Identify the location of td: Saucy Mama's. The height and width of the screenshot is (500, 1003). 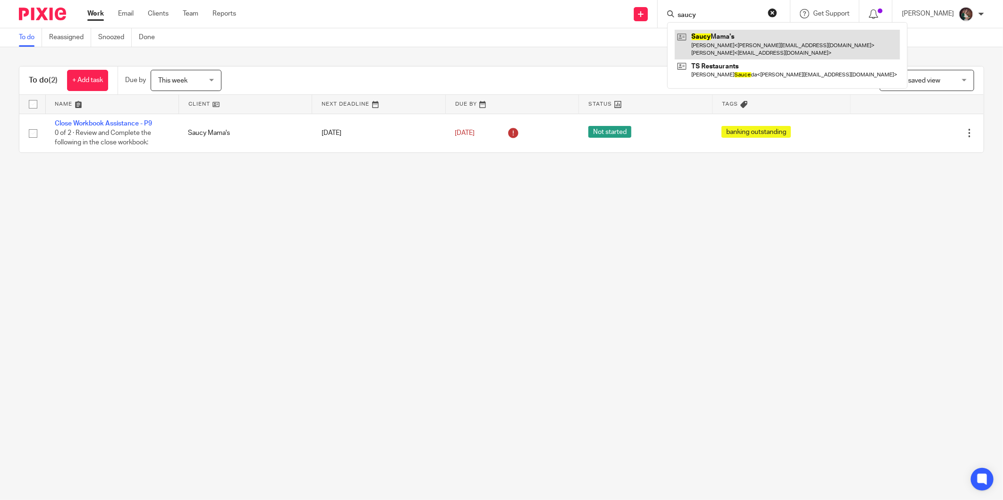
(245, 133).